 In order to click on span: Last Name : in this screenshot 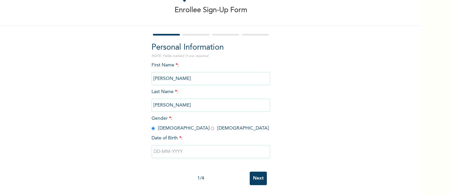, I will do `click(211, 98)`.